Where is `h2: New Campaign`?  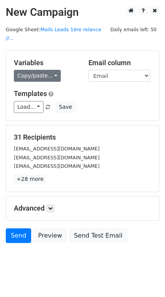 h2: New Campaign is located at coordinates (82, 12).